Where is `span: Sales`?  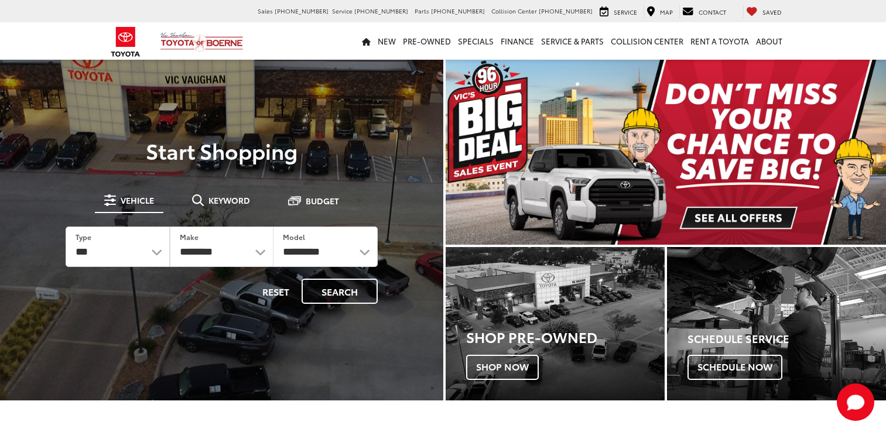 span: Sales is located at coordinates (265, 11).